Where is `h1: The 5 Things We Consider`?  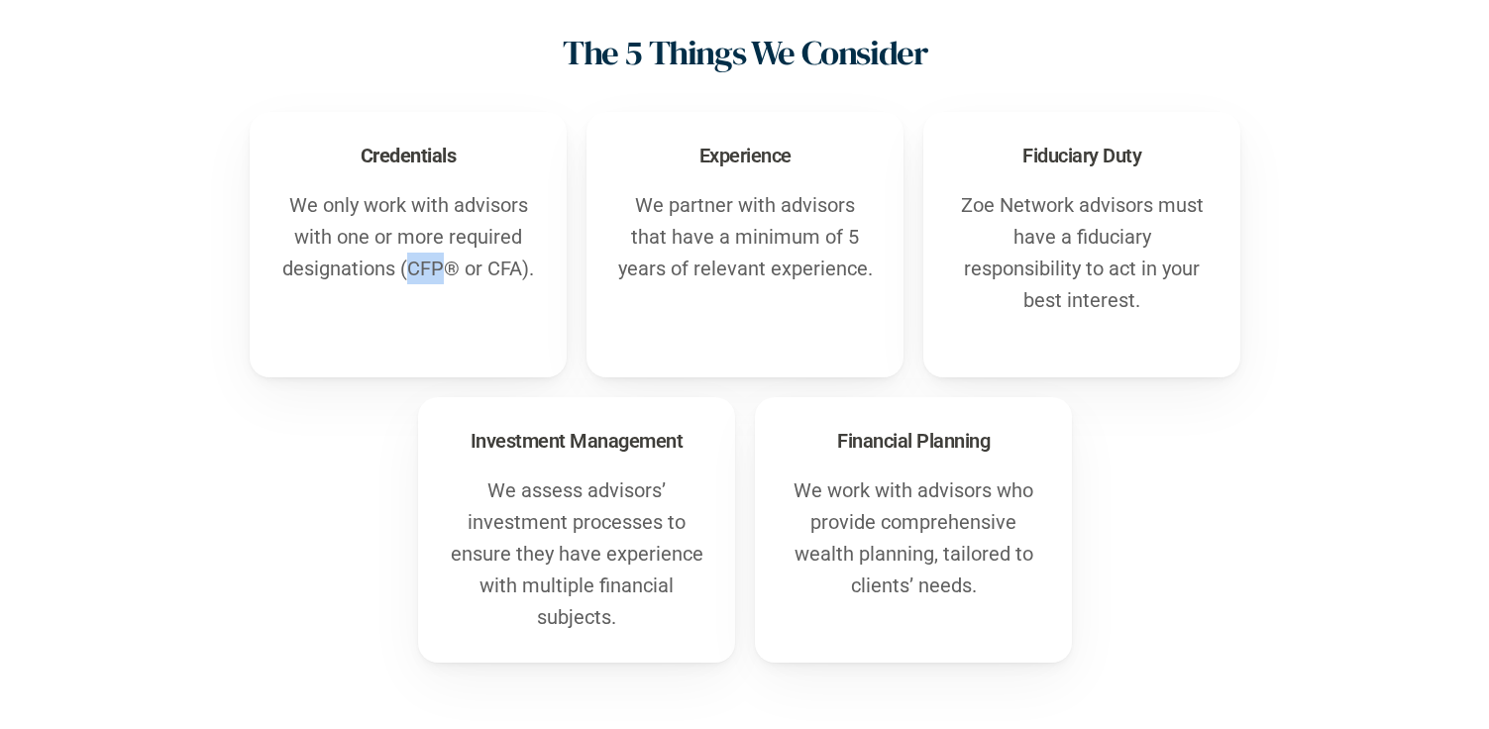
h1: The 5 Things We Consider is located at coordinates (744, 52).